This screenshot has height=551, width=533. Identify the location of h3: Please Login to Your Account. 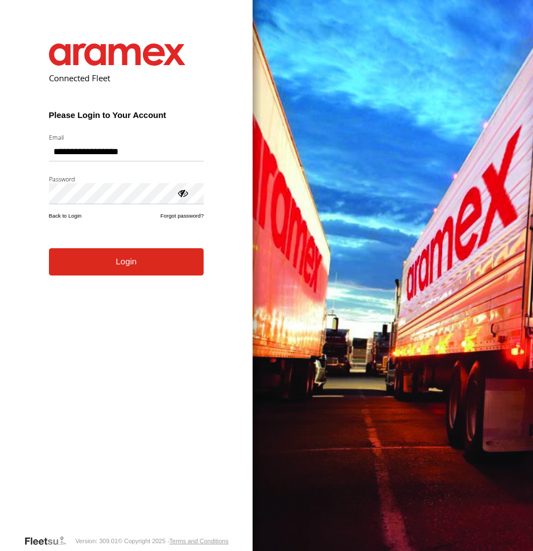
(126, 115).